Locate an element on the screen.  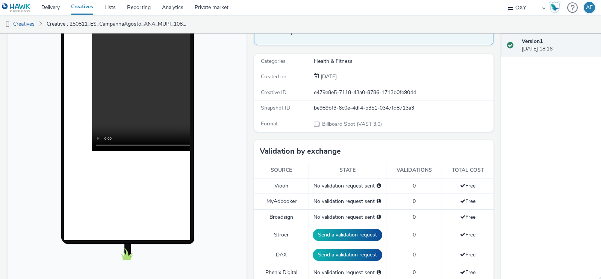
div: Hawk Academy is located at coordinates (555, 8).